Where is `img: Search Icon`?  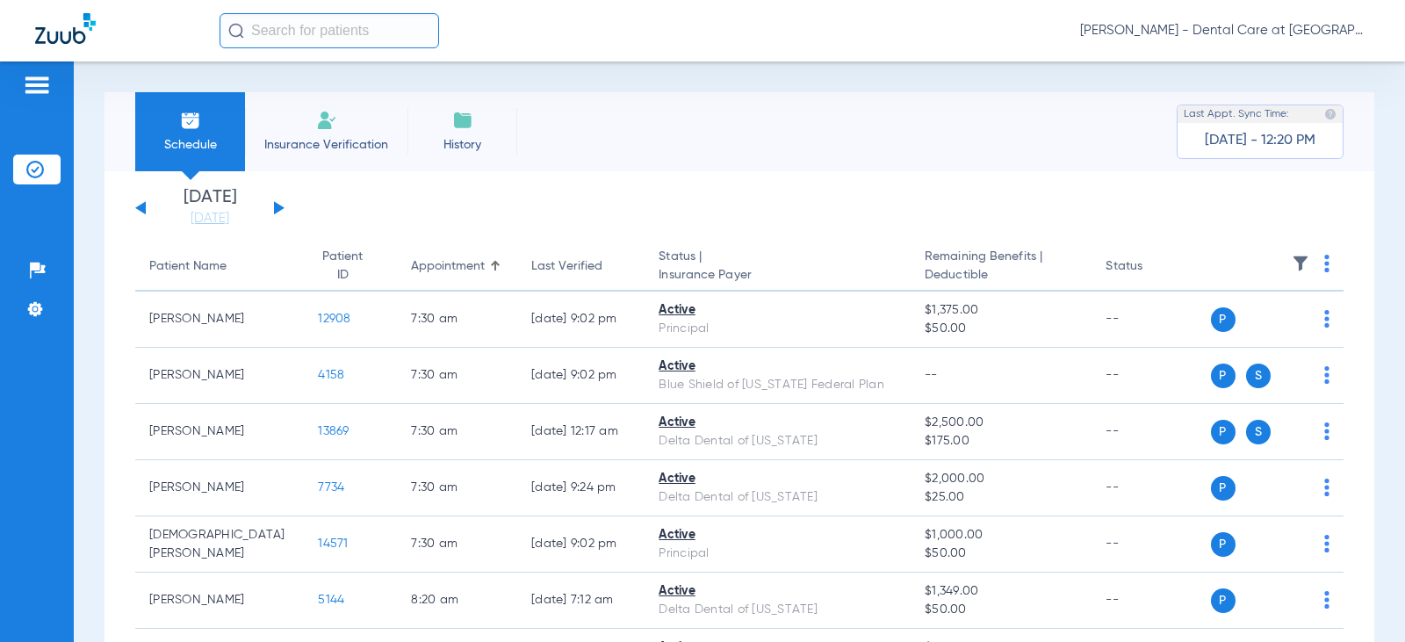 img: Search Icon is located at coordinates (236, 31).